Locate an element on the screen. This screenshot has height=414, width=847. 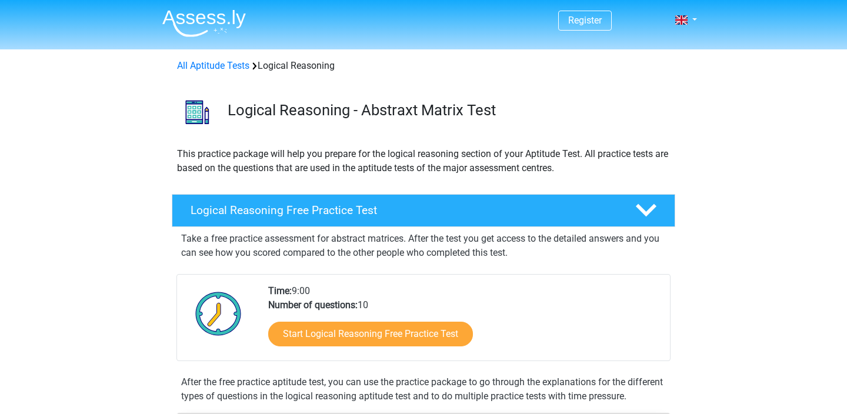
p: This practice package will help you prepare for the logical reasoning section of your Aptitude Te... is located at coordinates (423, 161).